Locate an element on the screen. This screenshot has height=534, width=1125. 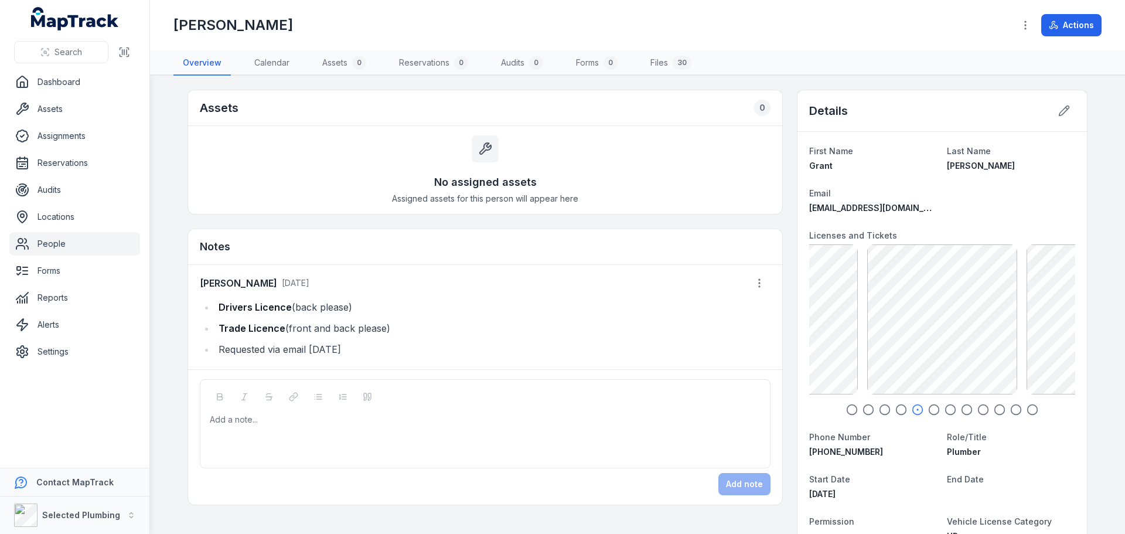
a: Locations is located at coordinates (74, 217).